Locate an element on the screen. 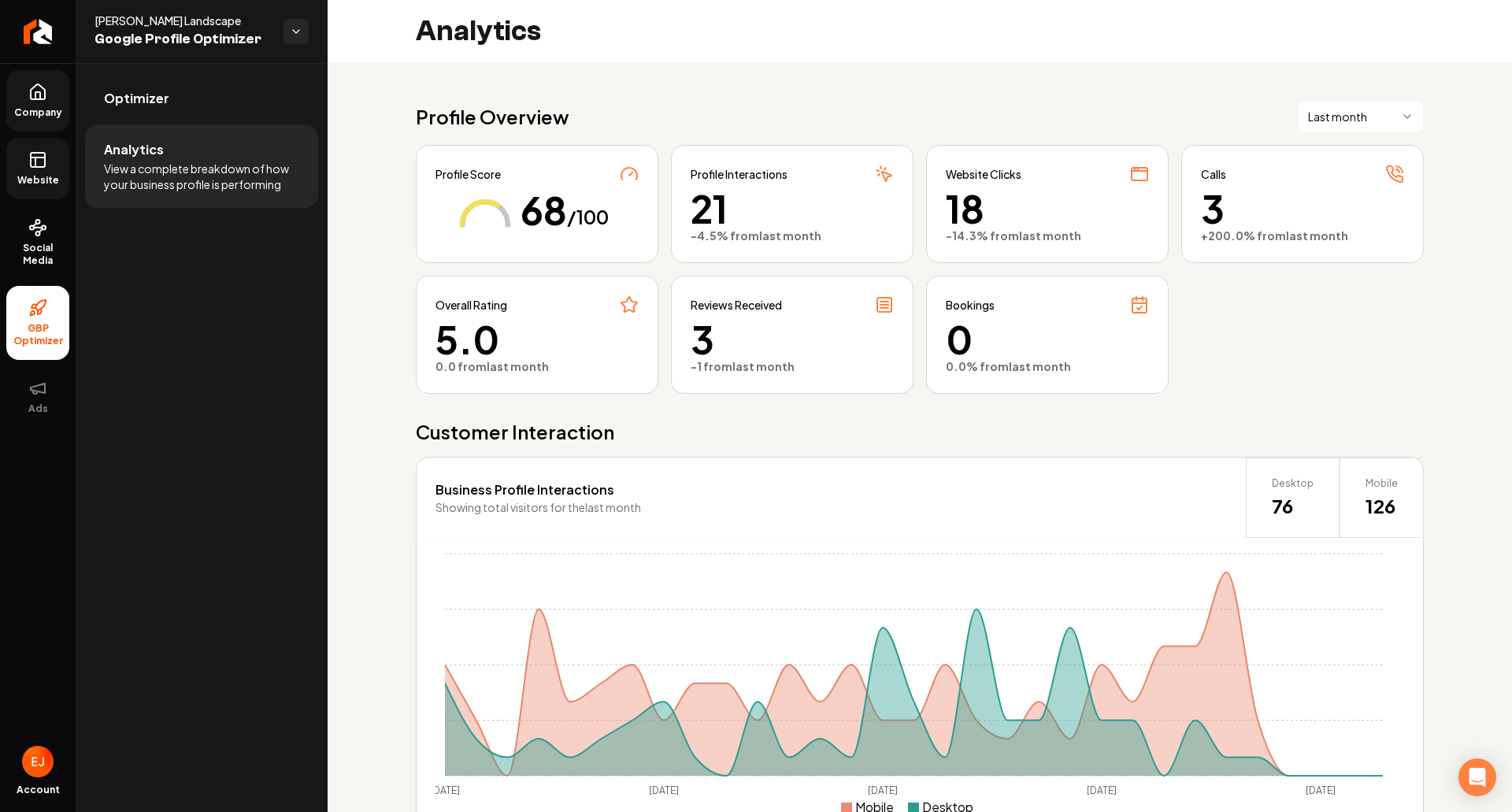  button: Open user button is located at coordinates (38, 761).